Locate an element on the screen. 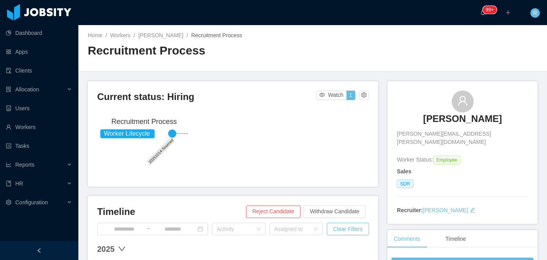 This screenshot has width=547, height=260. button: icon: setting is located at coordinates (364, 95).